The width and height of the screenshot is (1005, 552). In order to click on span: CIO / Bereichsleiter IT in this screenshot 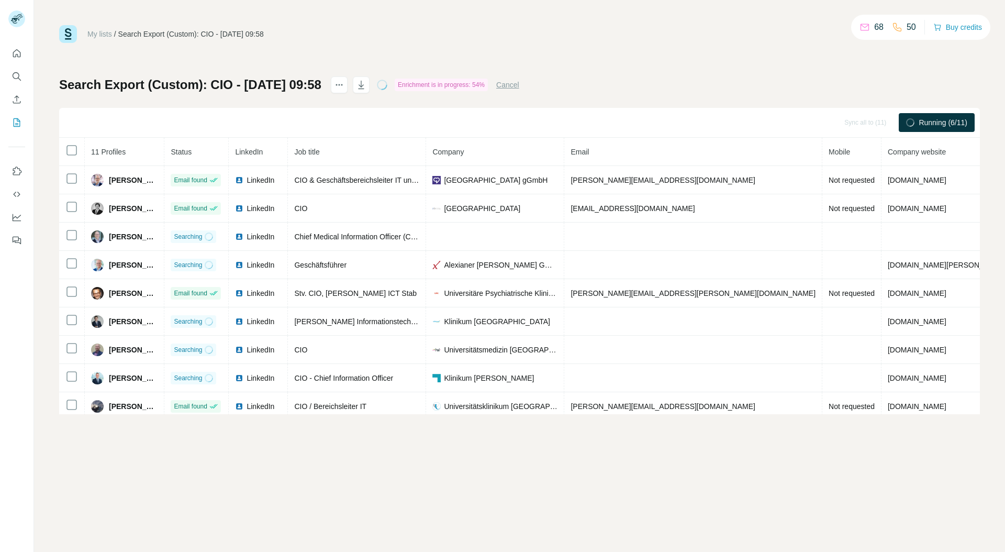, I will do `click(330, 406)`.